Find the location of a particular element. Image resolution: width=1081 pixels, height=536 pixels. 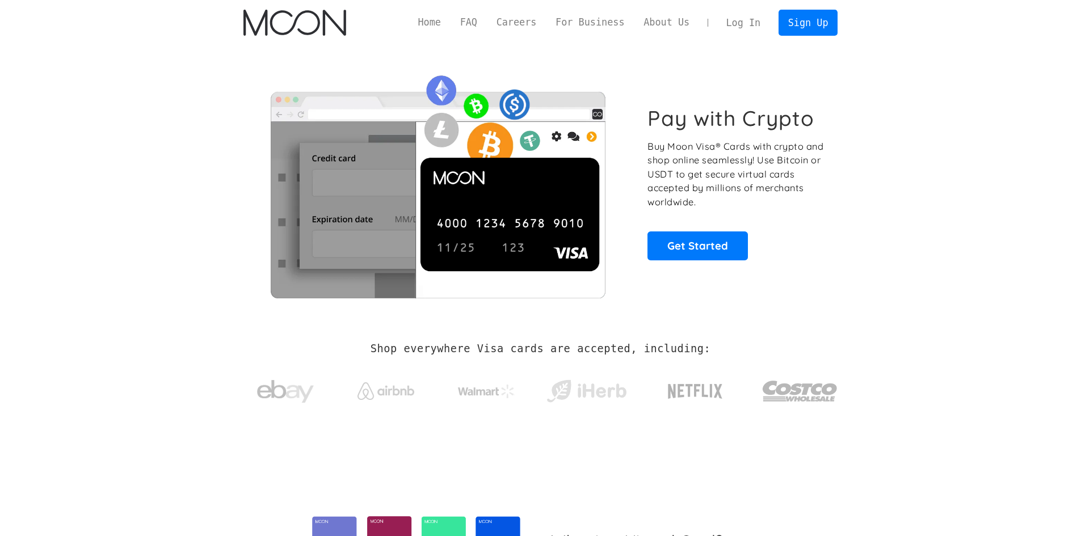

h2: Shop everywhere Visa cards are accepted, including: is located at coordinates (540, 349).